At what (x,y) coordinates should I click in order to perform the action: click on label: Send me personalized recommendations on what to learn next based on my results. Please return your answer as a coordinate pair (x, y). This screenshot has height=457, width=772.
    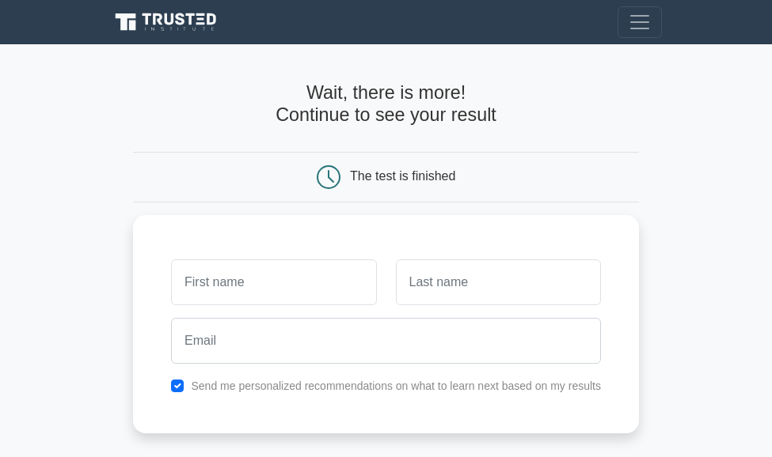
    Looking at the image, I should click on (396, 386).